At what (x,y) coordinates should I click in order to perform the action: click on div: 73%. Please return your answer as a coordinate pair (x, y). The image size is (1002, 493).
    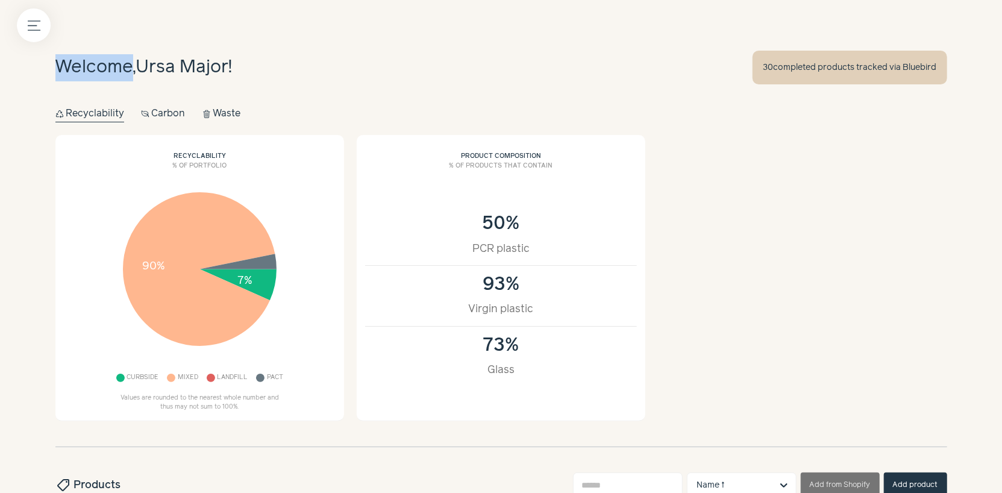
    Looking at the image, I should click on (501, 345).